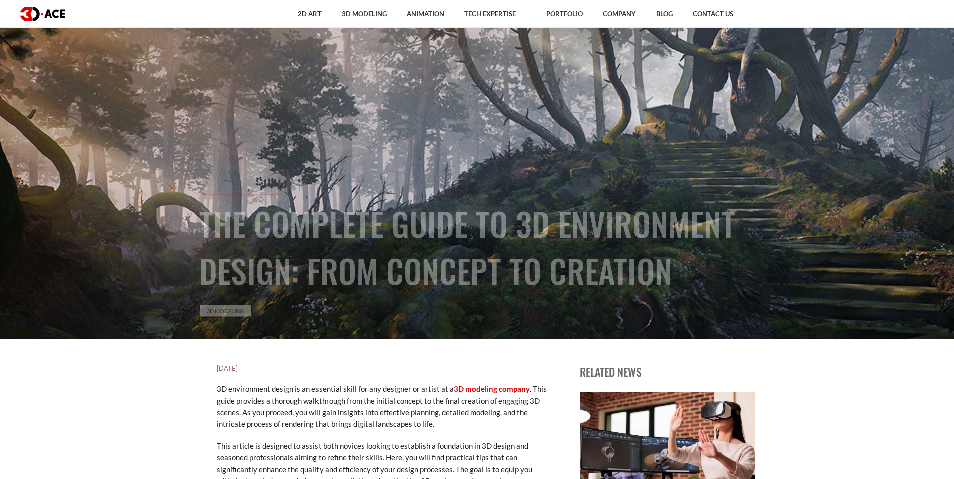  Describe the element at coordinates (667, 372) in the screenshot. I see `p: Related news` at that location.